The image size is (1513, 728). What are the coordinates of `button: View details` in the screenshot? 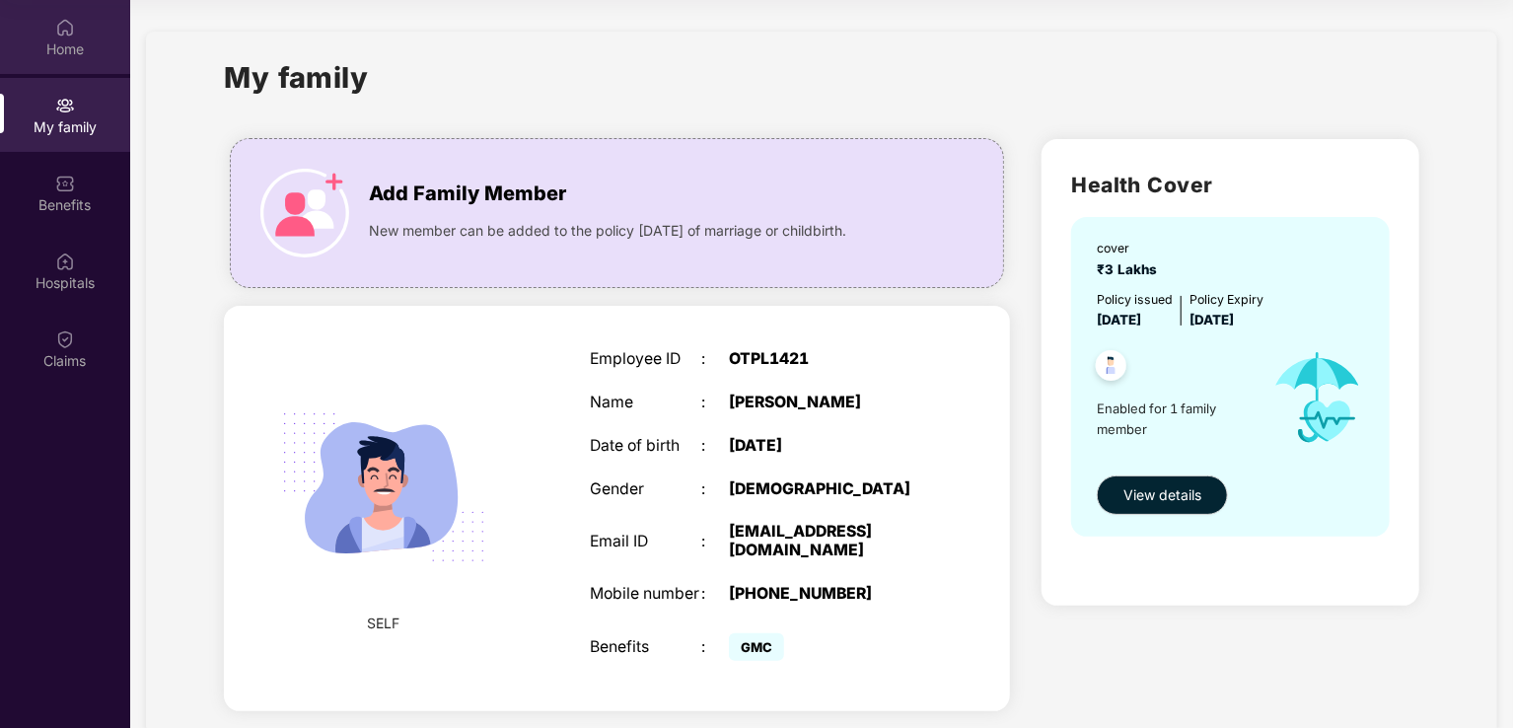 It's located at (1162, 495).